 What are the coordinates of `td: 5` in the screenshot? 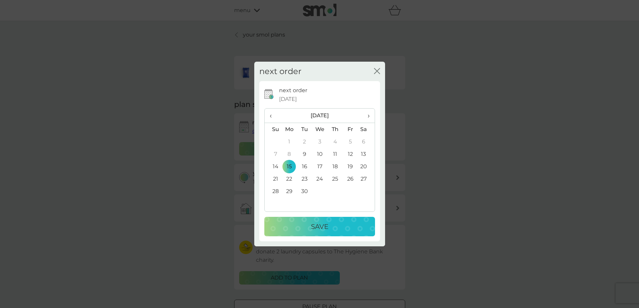 It's located at (350, 142).